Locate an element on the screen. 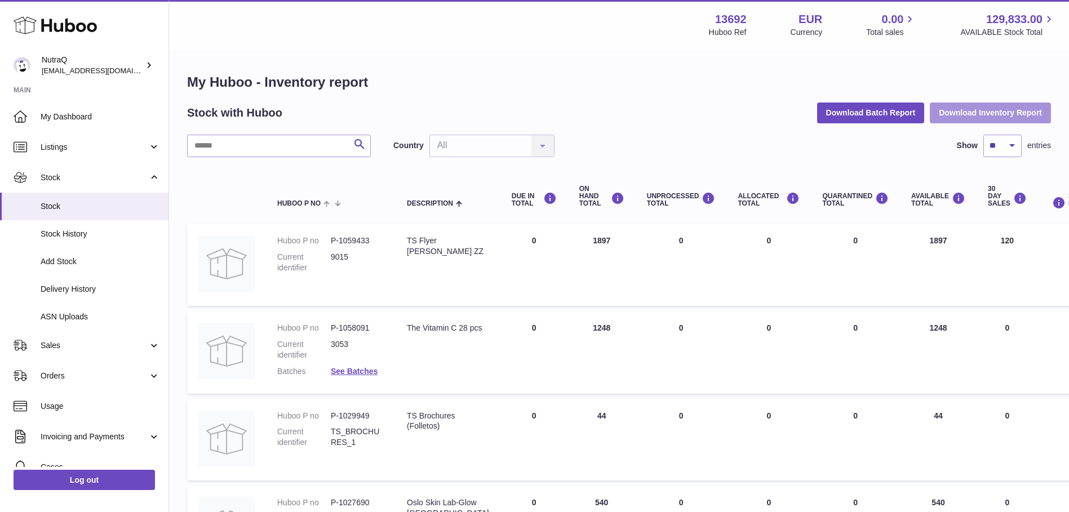  dd: P-1058091 is located at coordinates (357, 328).